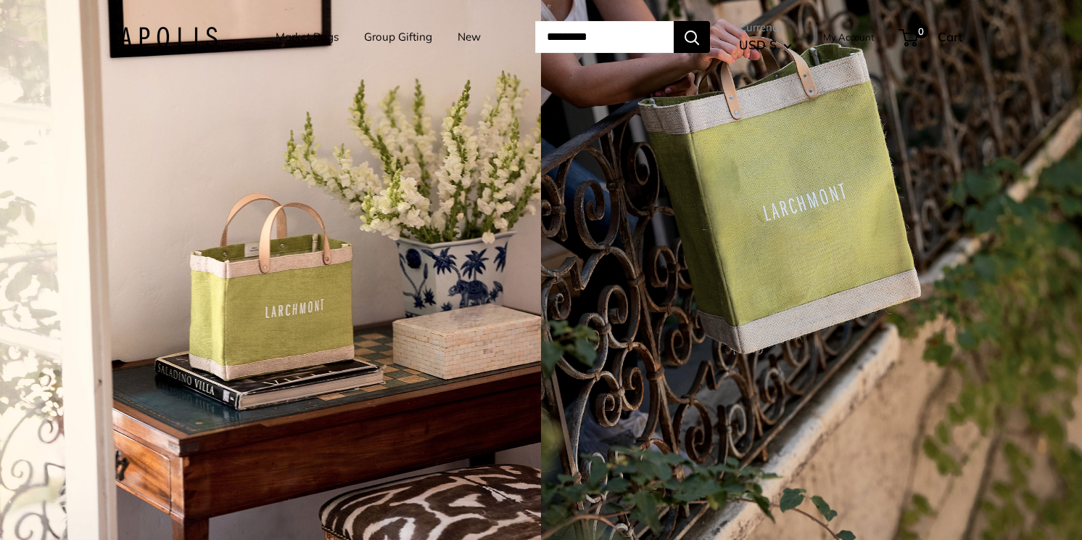 The width and height of the screenshot is (1082, 540). Describe the element at coordinates (692, 37) in the screenshot. I see `button: Search` at that location.